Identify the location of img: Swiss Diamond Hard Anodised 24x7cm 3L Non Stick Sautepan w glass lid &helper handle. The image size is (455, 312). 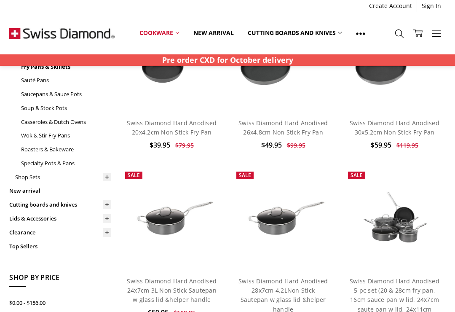
(172, 218).